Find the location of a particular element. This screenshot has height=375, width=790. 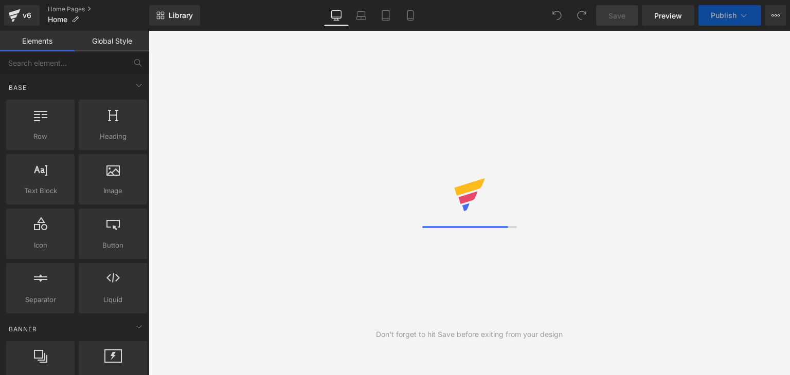

span: Image is located at coordinates (113, 191).